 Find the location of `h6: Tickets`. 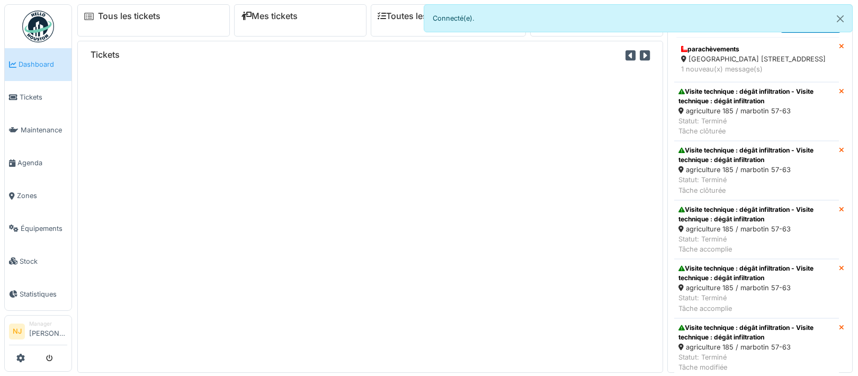

h6: Tickets is located at coordinates (105, 55).